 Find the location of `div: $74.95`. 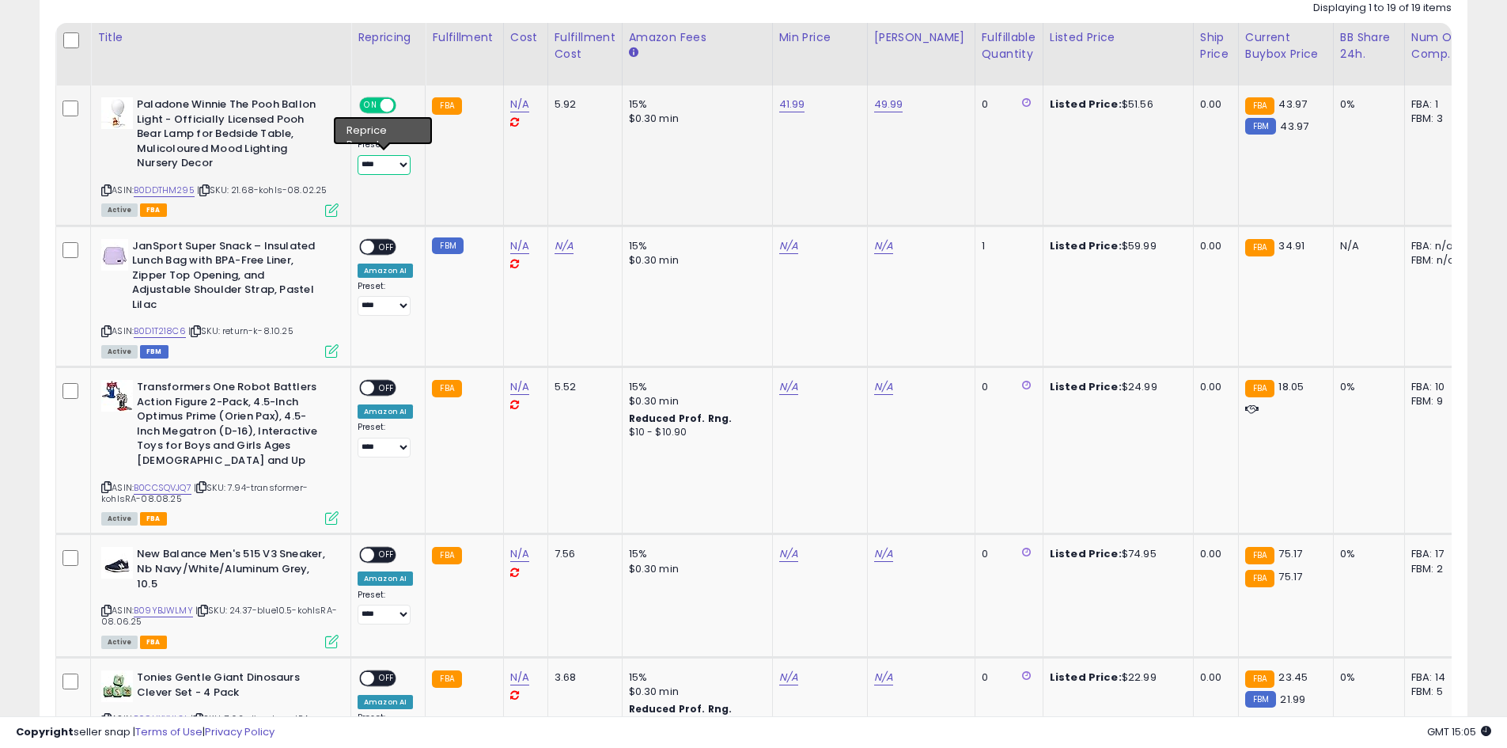

div: $74.95 is located at coordinates (1115, 554).